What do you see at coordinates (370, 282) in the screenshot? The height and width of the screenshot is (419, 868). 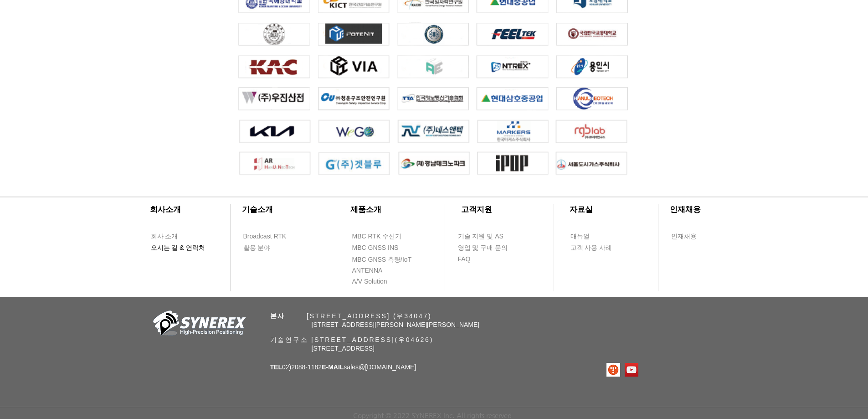 I see `span: A/V Solution` at bounding box center [370, 282].